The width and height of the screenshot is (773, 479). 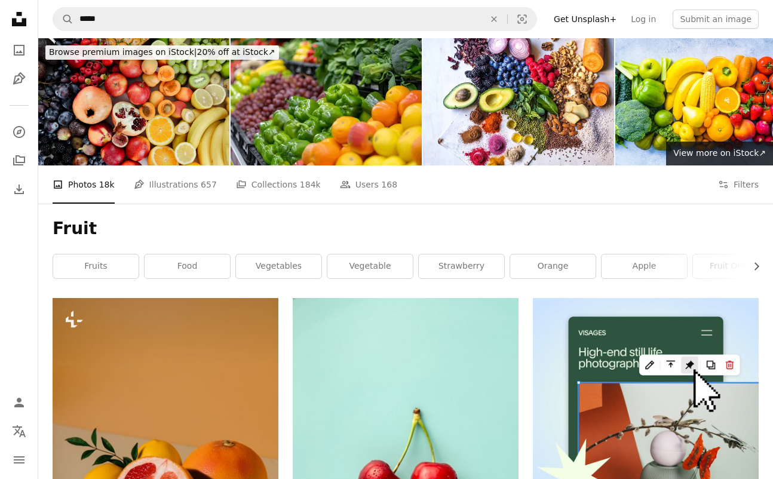 What do you see at coordinates (461, 267) in the screenshot?
I see `a: strawberry` at bounding box center [461, 267].